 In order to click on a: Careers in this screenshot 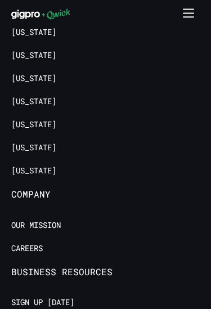, I will do `click(27, 248)`.